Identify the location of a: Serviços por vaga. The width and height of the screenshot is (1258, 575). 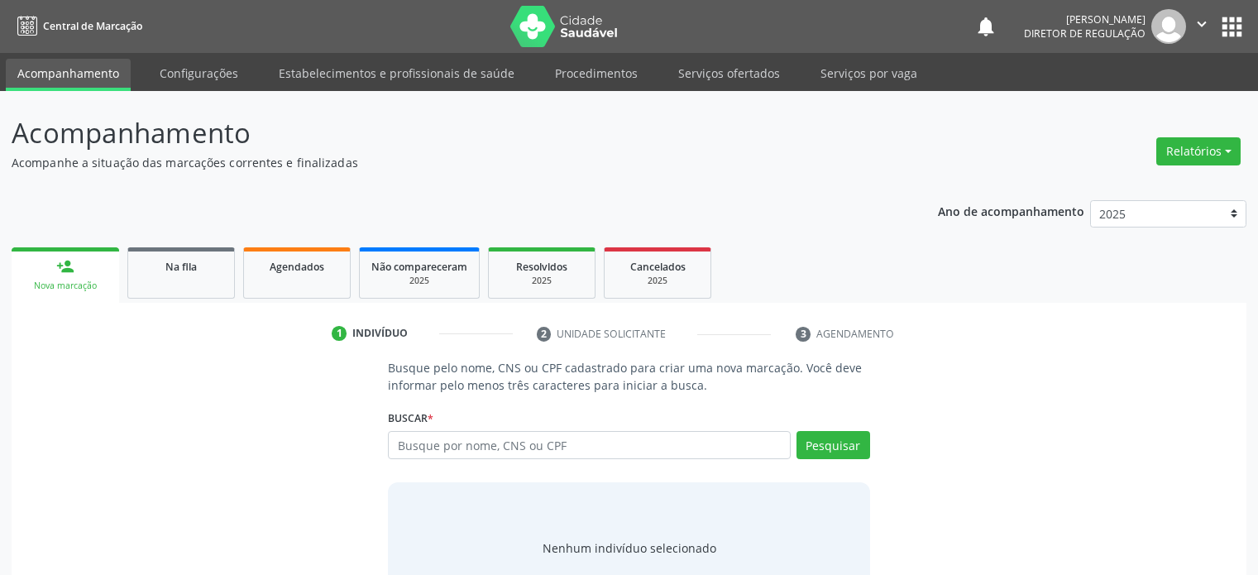
(868, 73).